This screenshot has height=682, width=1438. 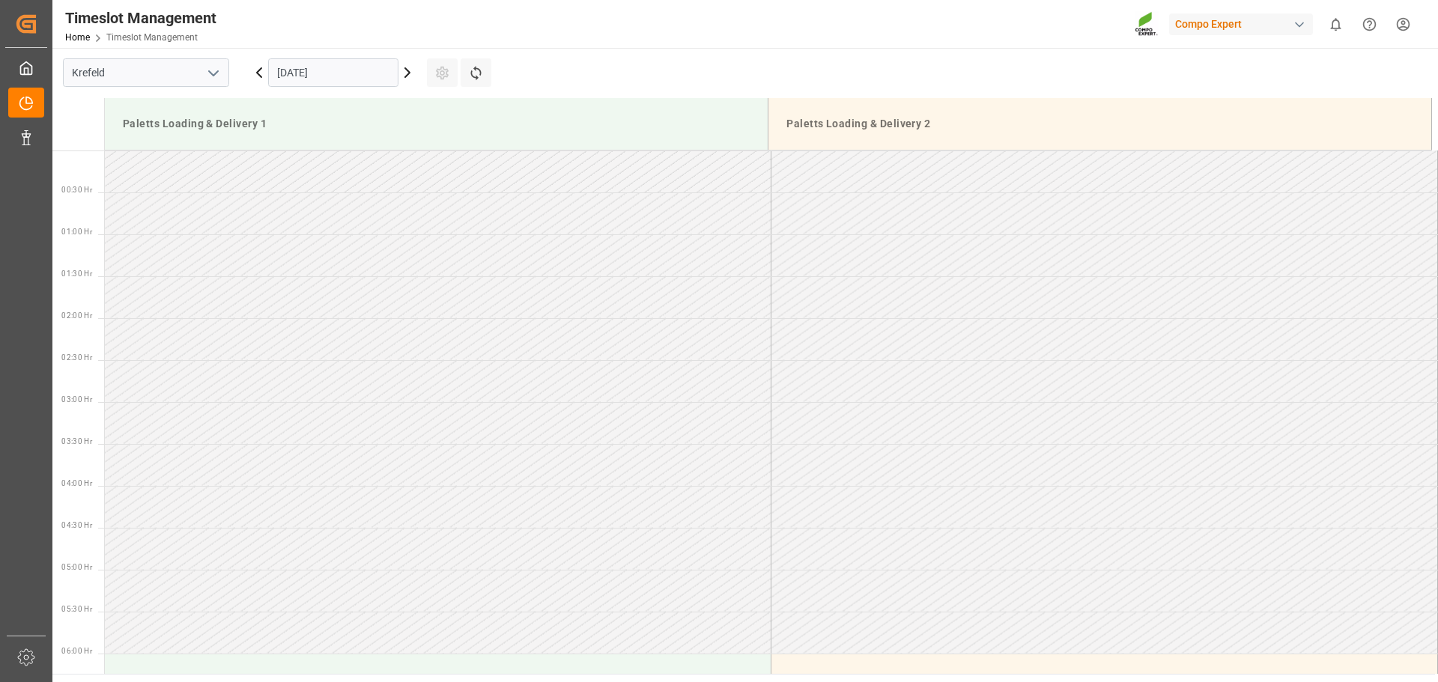 I want to click on a: Home, so click(x=77, y=37).